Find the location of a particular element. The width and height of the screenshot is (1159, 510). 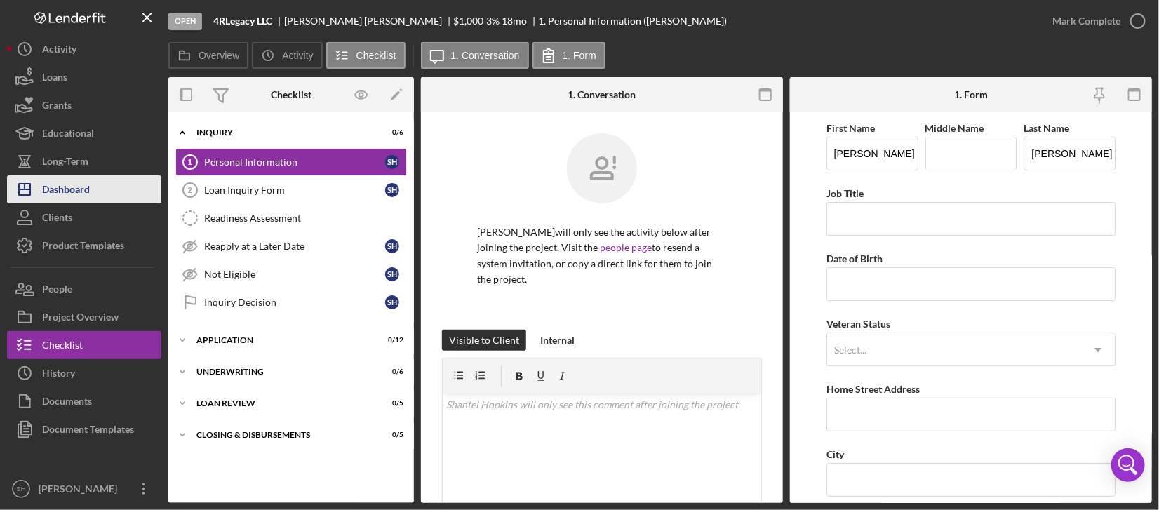

button: Visible to Client is located at coordinates (484, 340).